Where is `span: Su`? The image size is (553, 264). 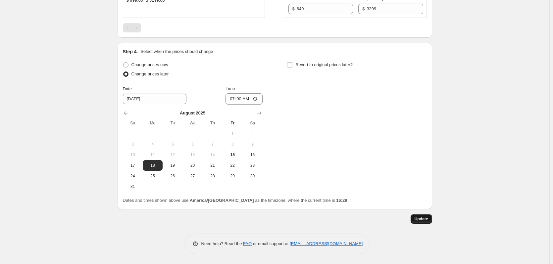 span: Su is located at coordinates (133, 123).